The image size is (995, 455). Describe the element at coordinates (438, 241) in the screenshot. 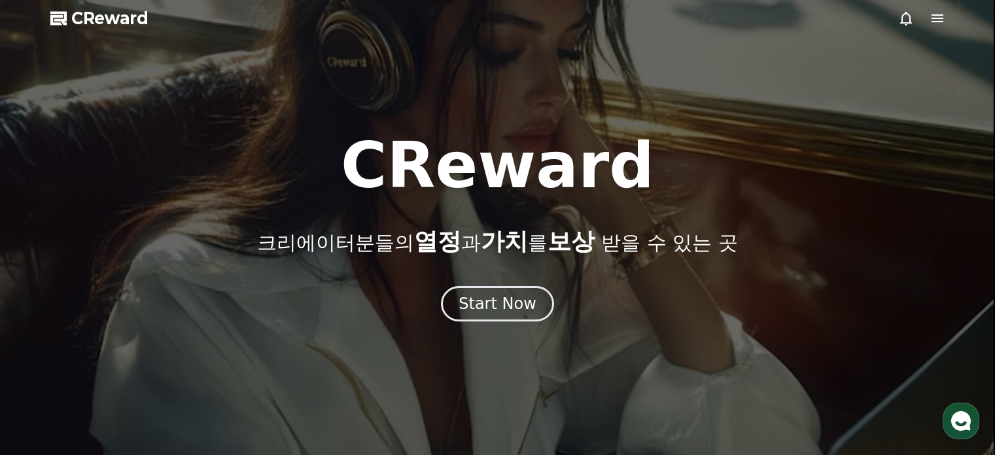

I see `span: 열정` at that location.